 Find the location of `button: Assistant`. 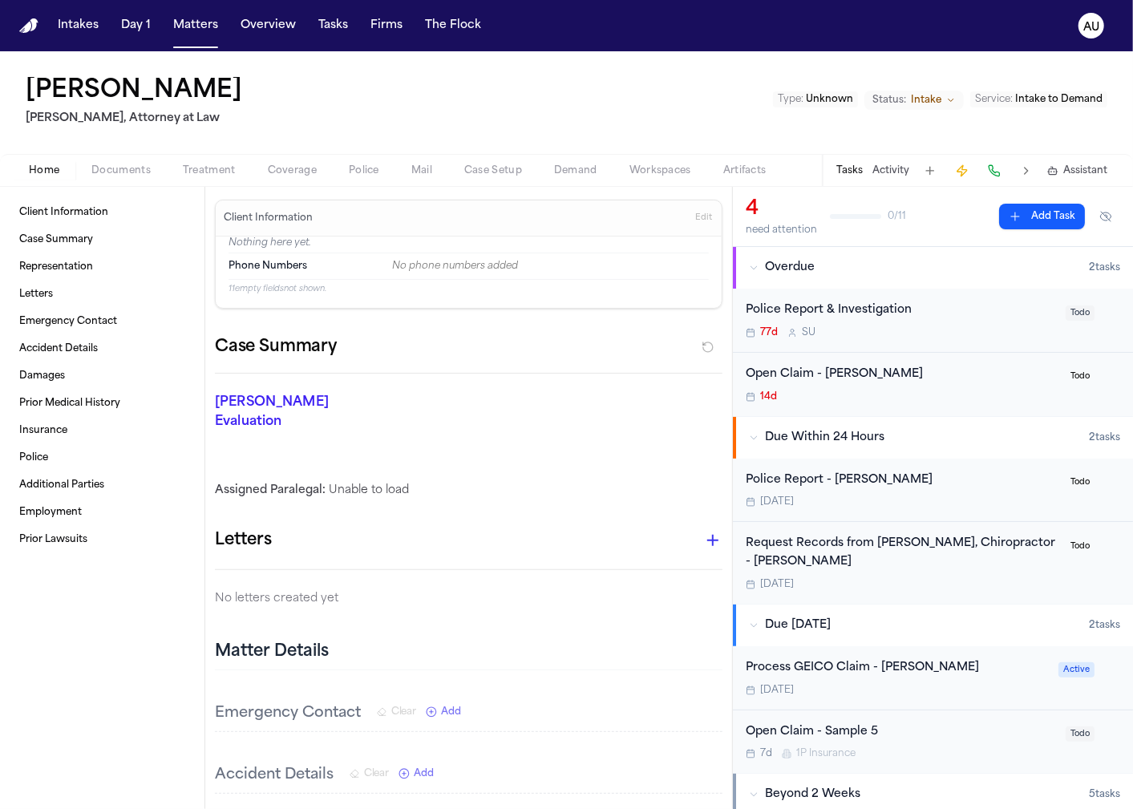

button: Assistant is located at coordinates (1077, 171).